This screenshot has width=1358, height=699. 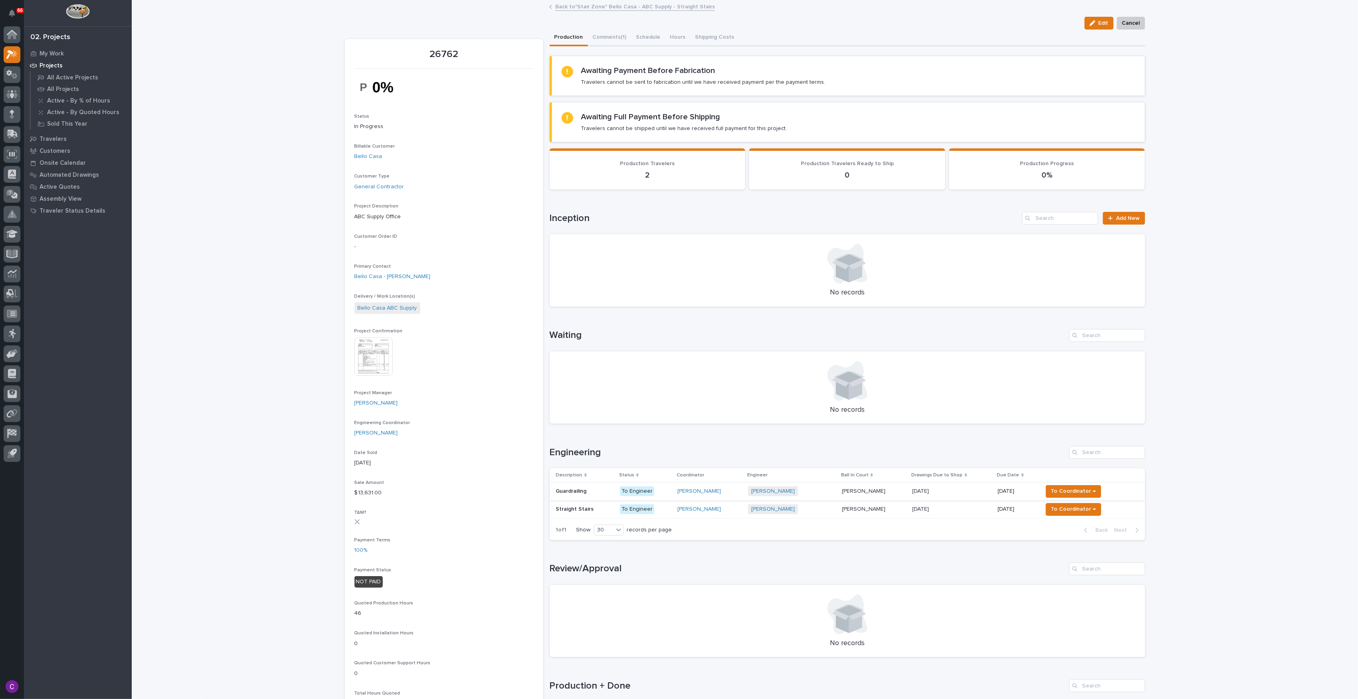 What do you see at coordinates (378, 331) in the screenshot?
I see `span: Project Confirmation` at bounding box center [378, 331].